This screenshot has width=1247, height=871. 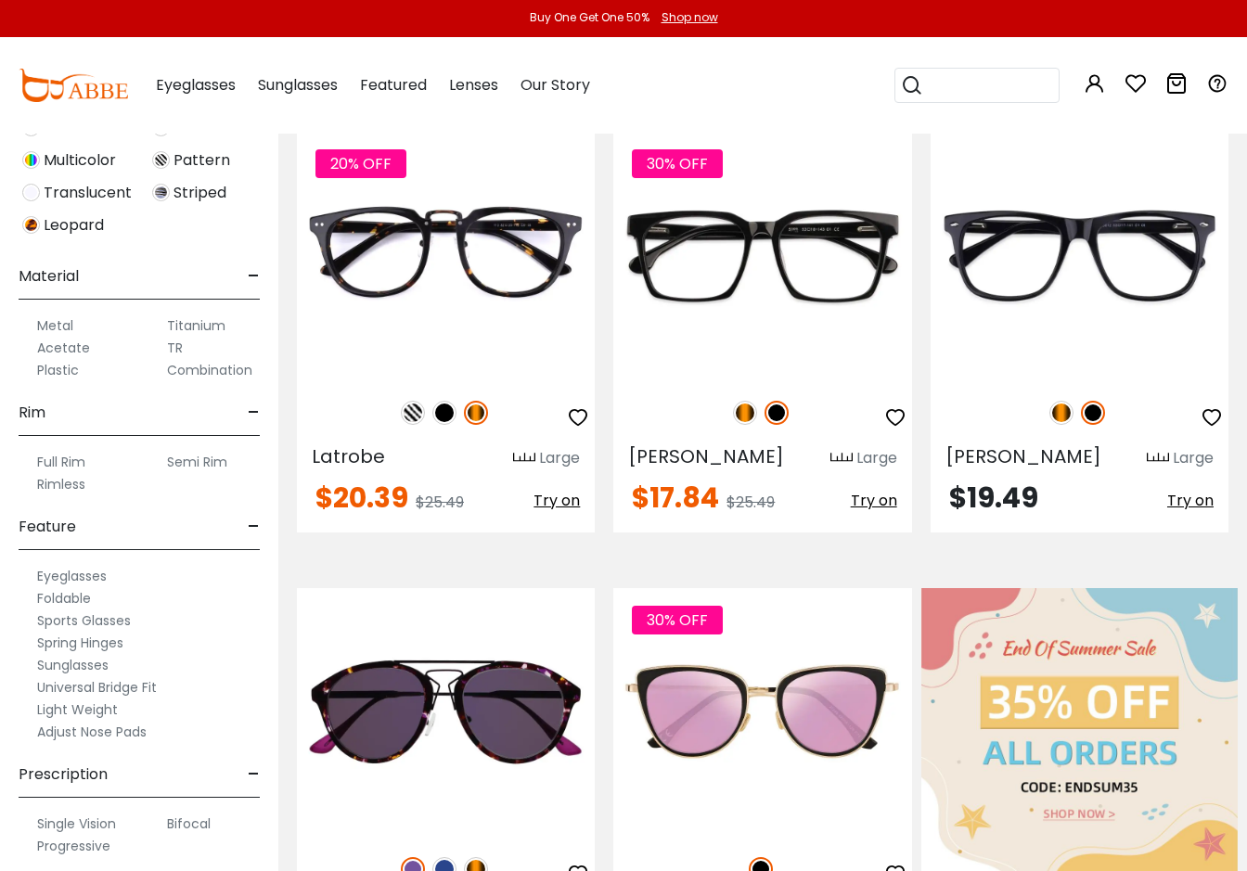 What do you see at coordinates (445, 713) in the screenshot?
I see `a: Purple Ava - Combination,Metal,TR ,Adjust Nose Pads` at bounding box center [445, 713].